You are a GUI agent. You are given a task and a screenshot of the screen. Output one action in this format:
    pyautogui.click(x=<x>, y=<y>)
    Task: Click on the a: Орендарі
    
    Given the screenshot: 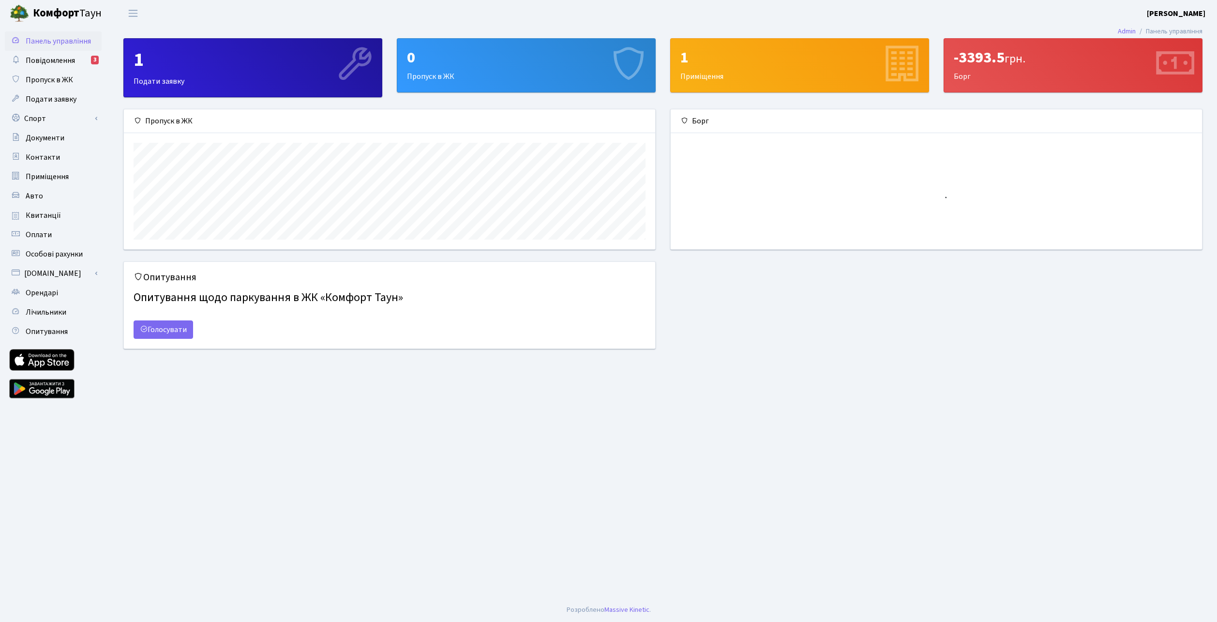 What is the action you would take?
    pyautogui.click(x=53, y=293)
    